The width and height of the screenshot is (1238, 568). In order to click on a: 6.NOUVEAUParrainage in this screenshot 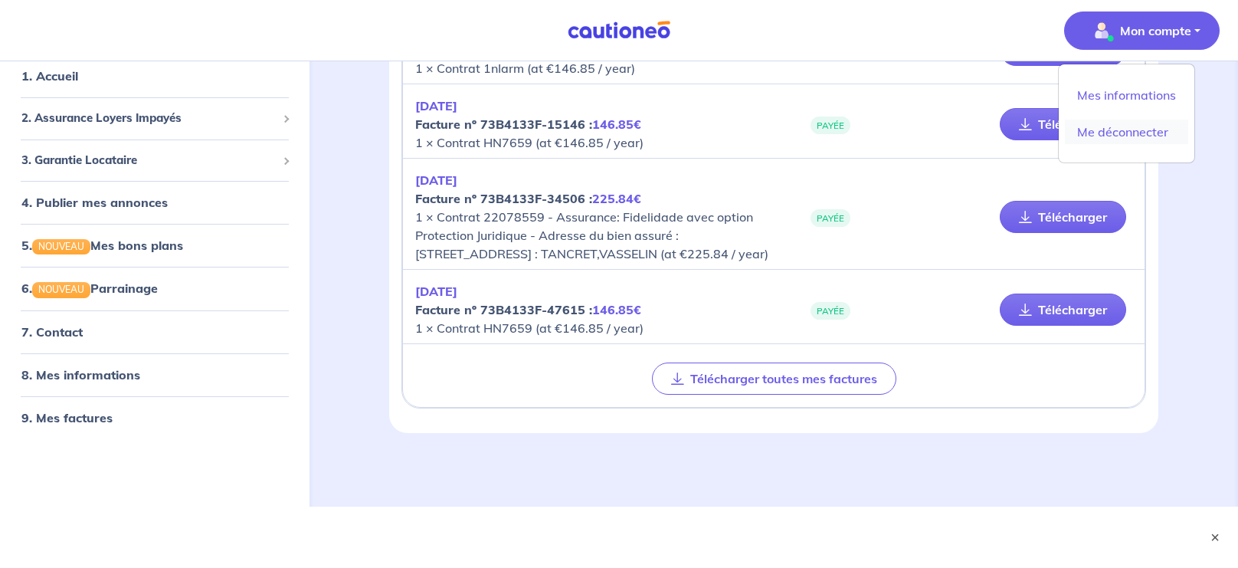, I will do `click(90, 288)`.